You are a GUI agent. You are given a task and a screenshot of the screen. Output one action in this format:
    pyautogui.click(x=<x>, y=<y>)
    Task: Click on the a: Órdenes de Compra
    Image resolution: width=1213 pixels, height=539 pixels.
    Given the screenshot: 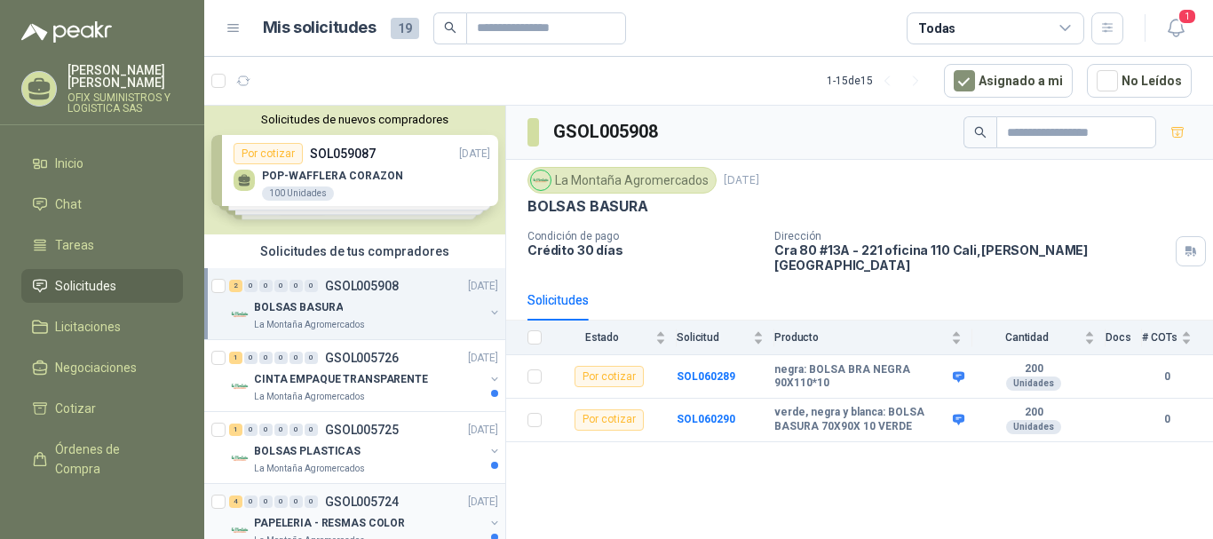 What is the action you would take?
    pyautogui.click(x=102, y=459)
    